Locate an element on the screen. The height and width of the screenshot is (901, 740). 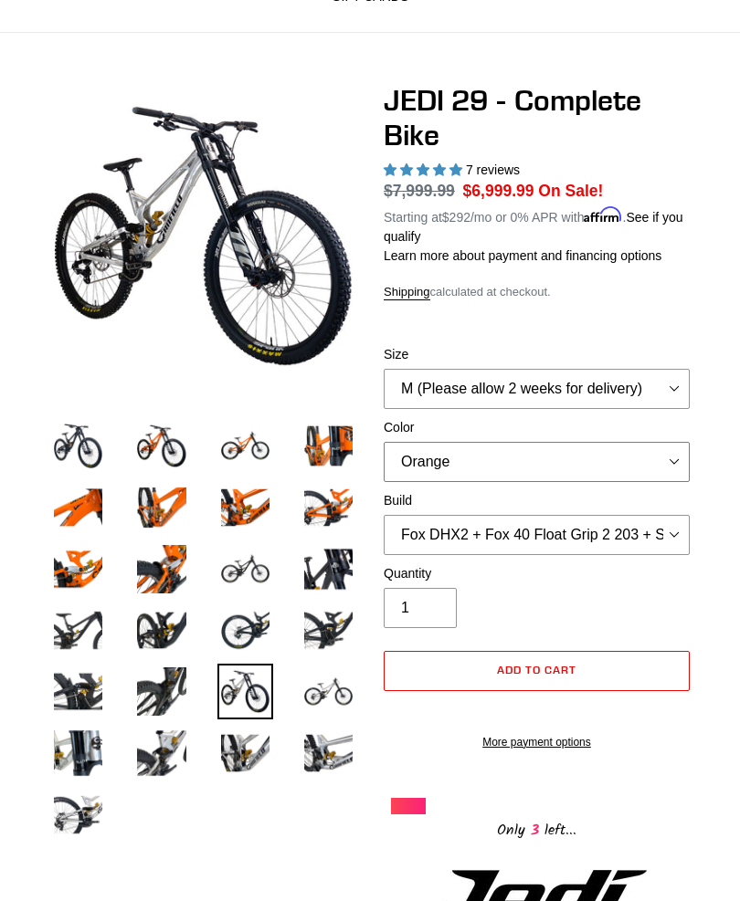
span: 7 reviews is located at coordinates (492, 170).